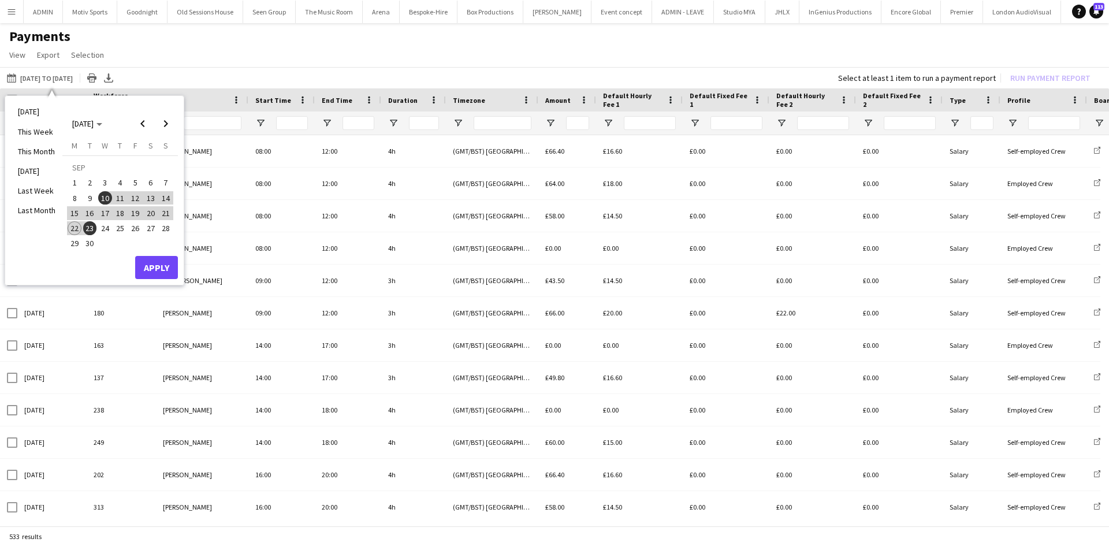 This screenshot has width=1109, height=546. What do you see at coordinates (120, 213) in the screenshot?
I see `button: 18-09-2025` at bounding box center [120, 213].